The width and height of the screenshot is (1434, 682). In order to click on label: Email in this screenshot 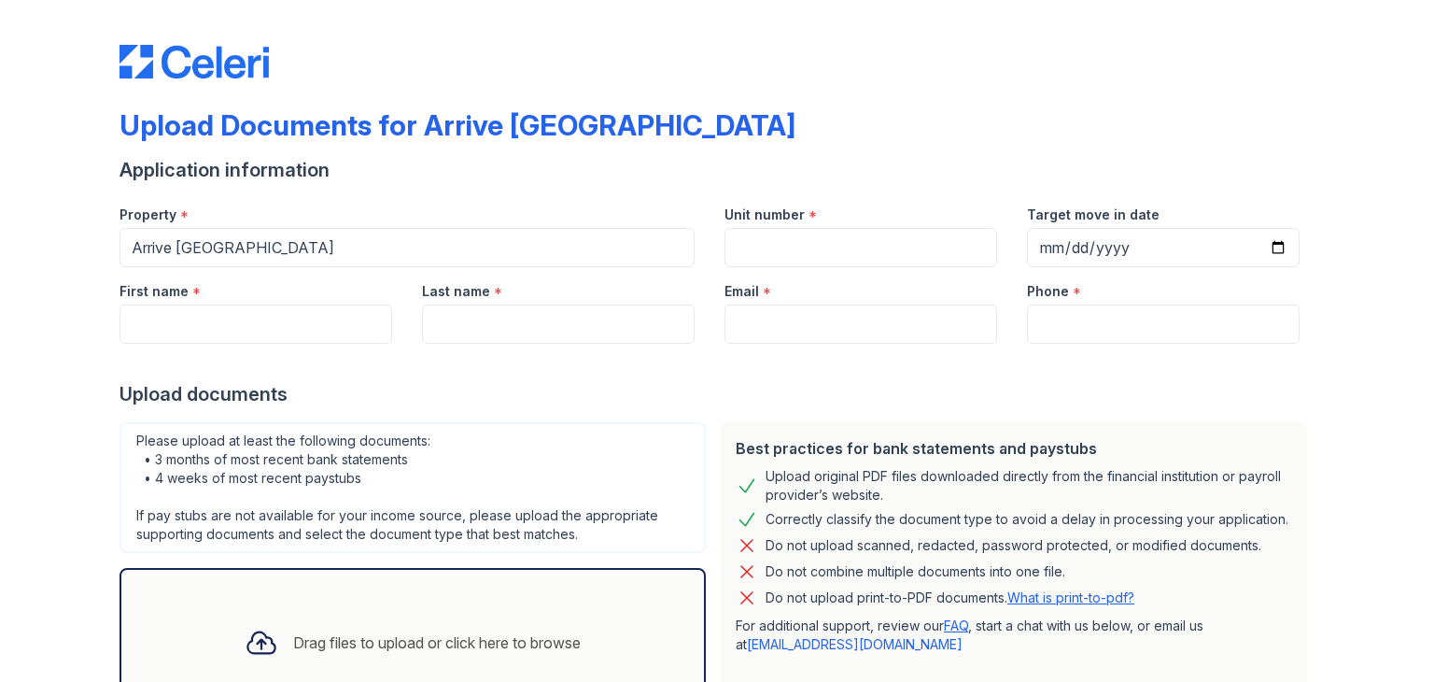, I will do `click(741, 291)`.